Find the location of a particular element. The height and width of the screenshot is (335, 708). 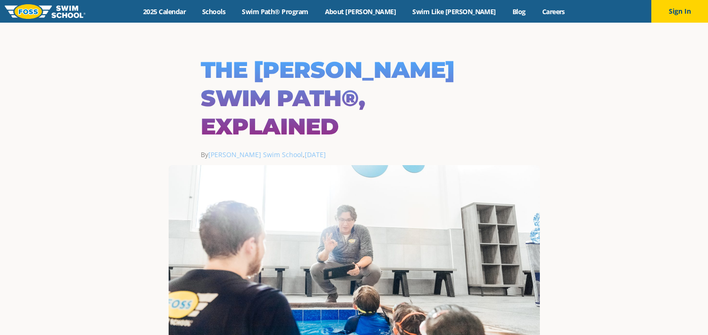

a: Schools is located at coordinates (214, 11).